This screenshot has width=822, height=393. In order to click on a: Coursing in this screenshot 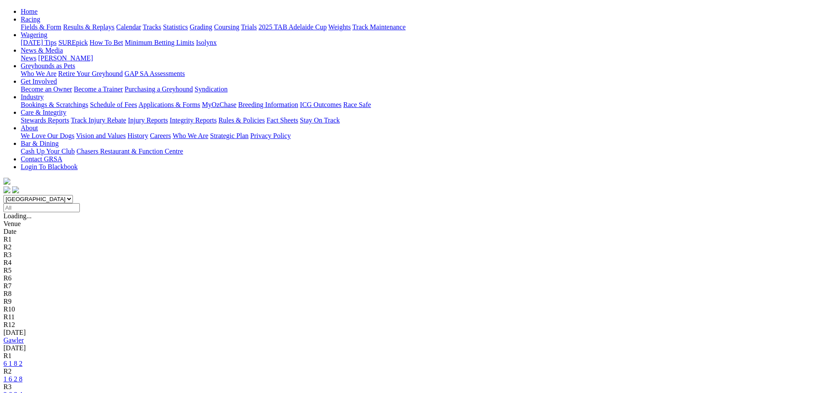, I will do `click(227, 27)`.